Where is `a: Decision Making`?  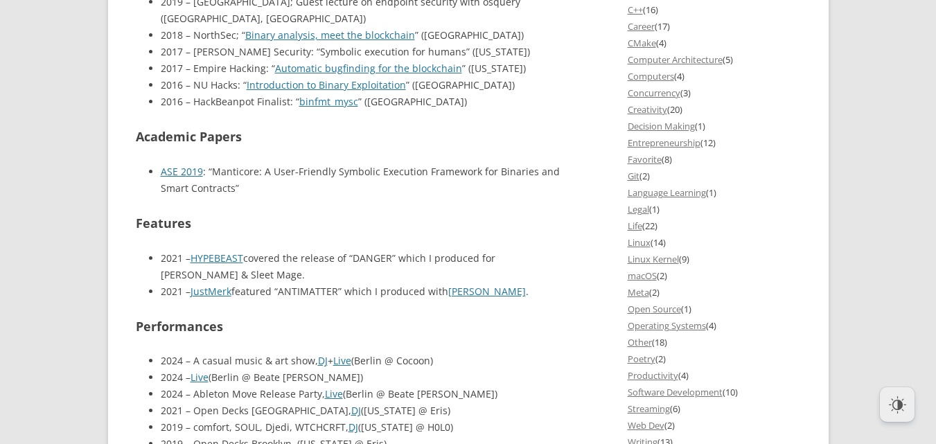
a: Decision Making is located at coordinates (661, 126).